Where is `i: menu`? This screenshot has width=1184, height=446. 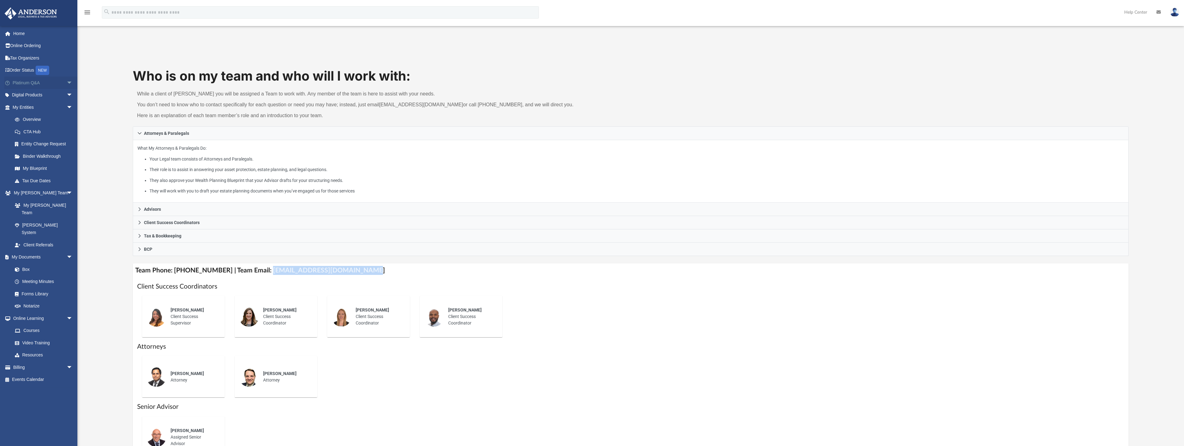
i: menu is located at coordinates (87, 12).